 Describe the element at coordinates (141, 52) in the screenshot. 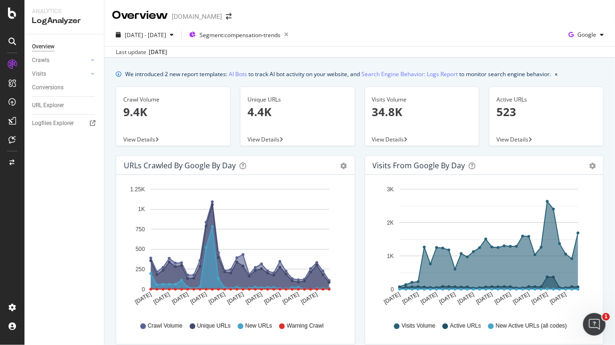

I see `div: Last update` at that location.